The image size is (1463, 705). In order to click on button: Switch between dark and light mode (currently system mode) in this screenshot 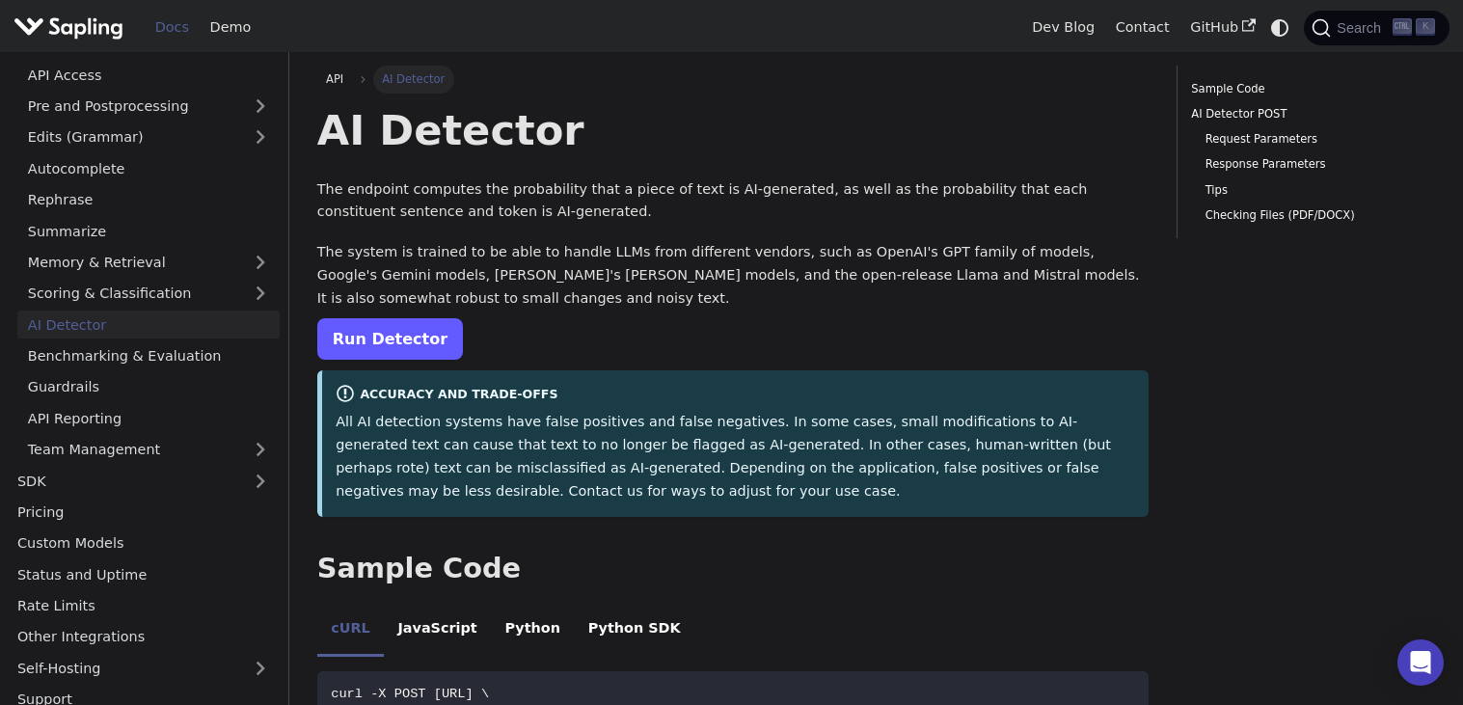, I will do `click(1280, 27)`.